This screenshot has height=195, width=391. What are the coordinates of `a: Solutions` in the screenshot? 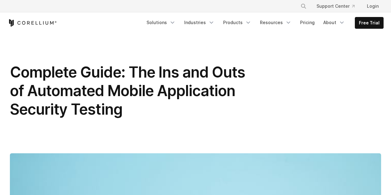 It's located at (161, 23).